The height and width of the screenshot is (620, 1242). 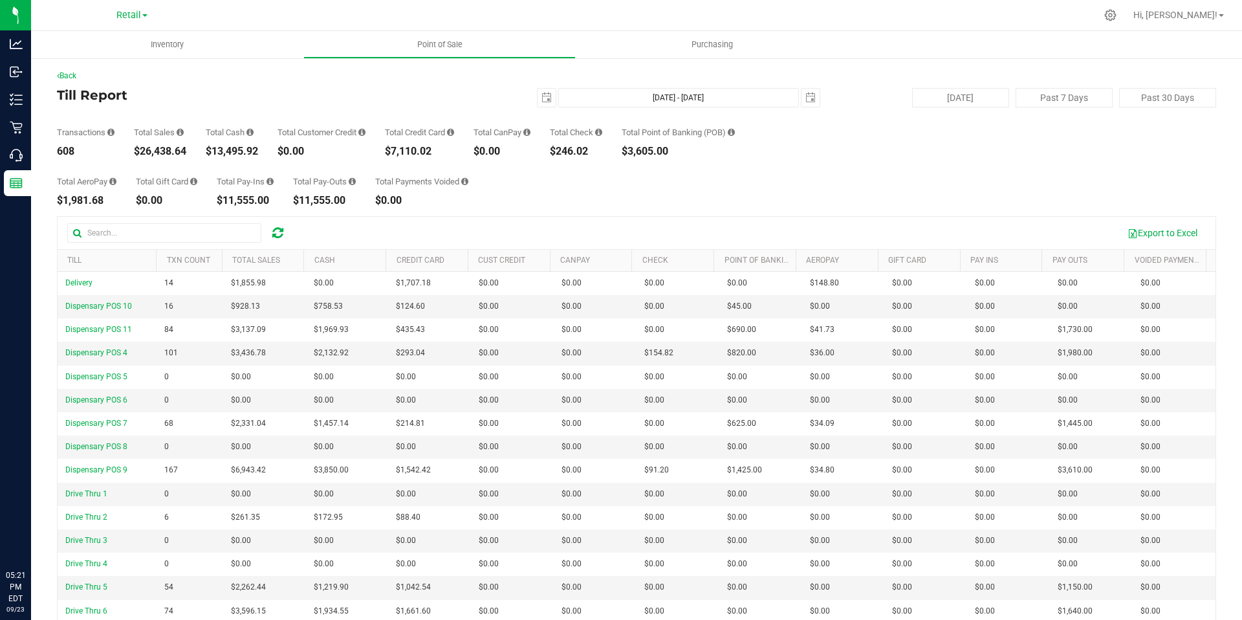 I want to click on a: Check, so click(x=655, y=260).